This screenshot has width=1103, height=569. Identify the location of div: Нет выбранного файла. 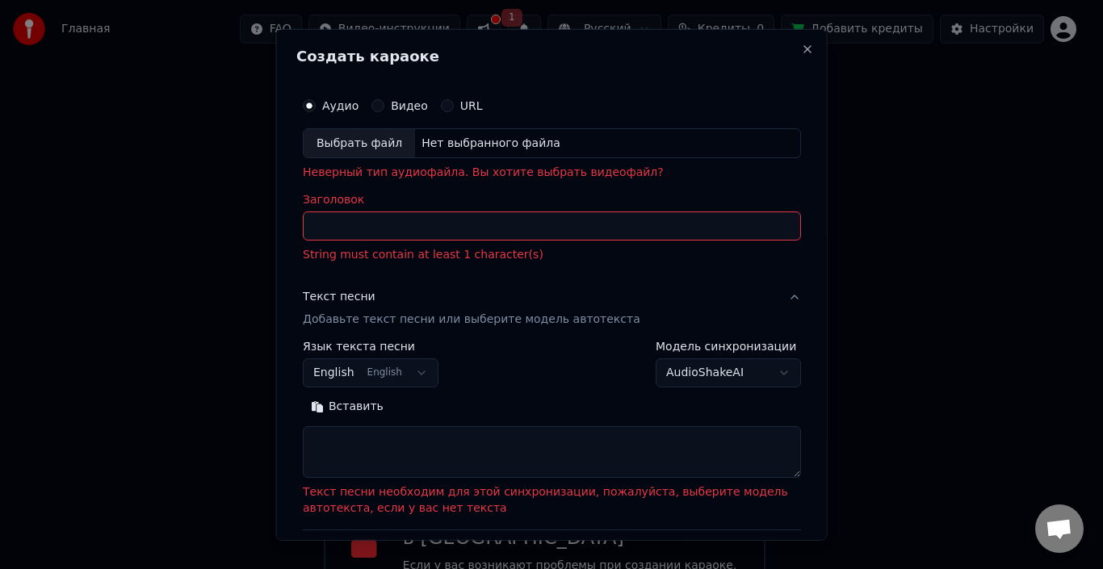
(491, 143).